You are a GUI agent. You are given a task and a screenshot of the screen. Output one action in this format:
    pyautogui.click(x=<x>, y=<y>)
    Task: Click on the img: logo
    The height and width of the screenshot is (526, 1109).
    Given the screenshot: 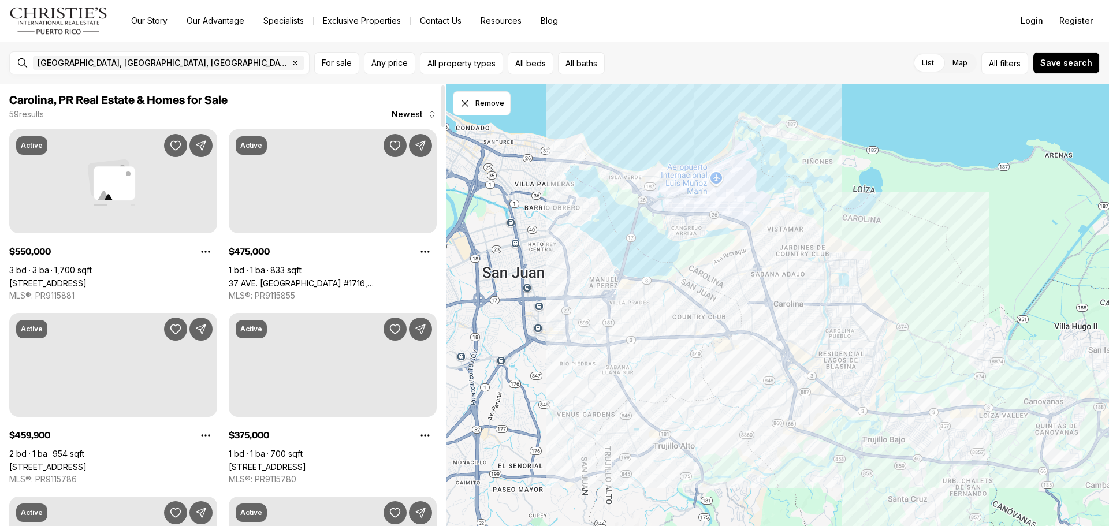 What is the action you would take?
    pyautogui.click(x=58, y=21)
    